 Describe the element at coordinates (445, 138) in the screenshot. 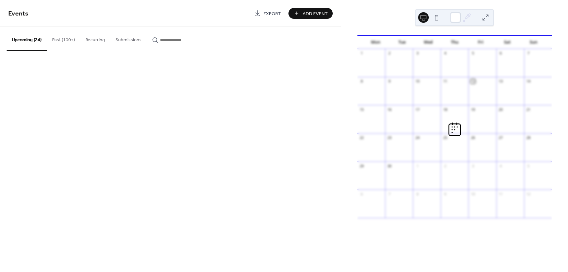

I see `div: 25` at that location.